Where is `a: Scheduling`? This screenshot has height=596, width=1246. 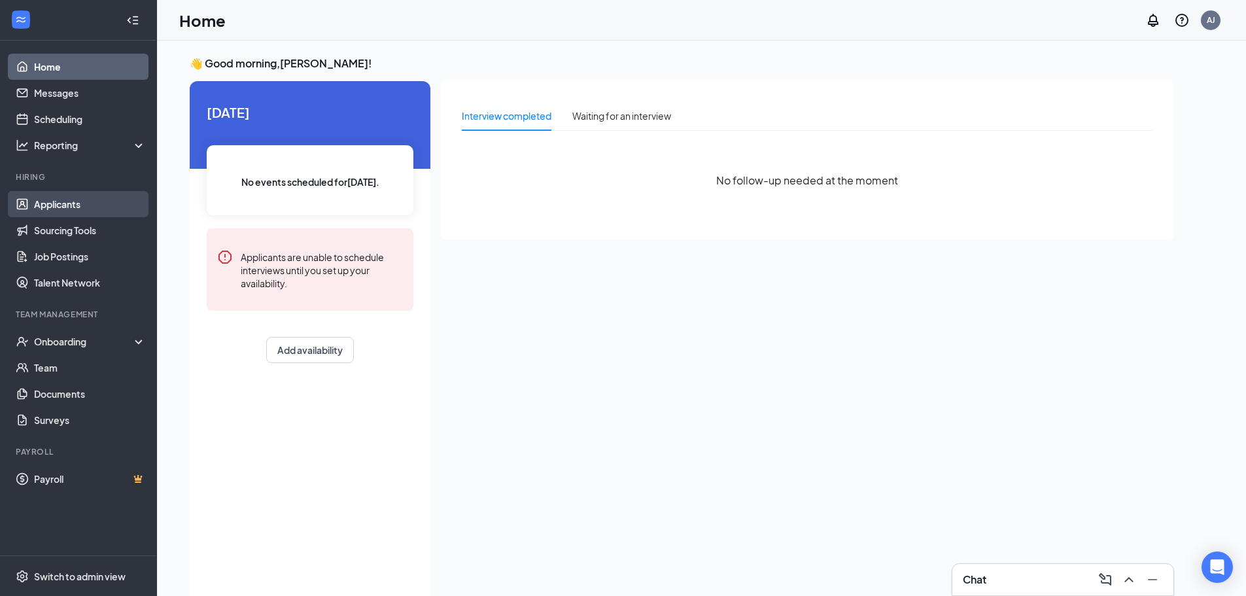 a: Scheduling is located at coordinates (90, 119).